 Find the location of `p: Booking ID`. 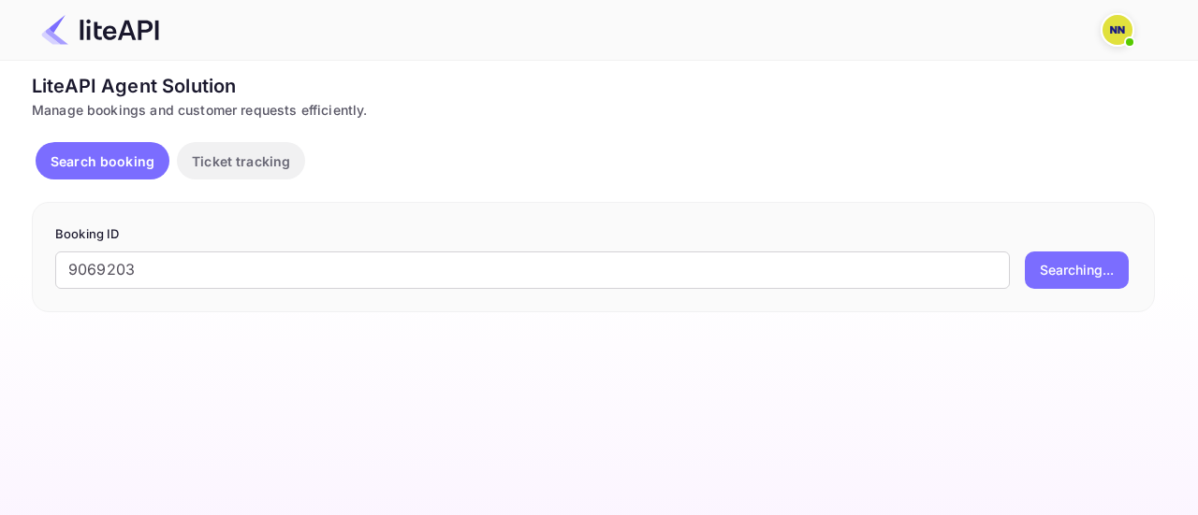

p: Booking ID is located at coordinates (593, 235).